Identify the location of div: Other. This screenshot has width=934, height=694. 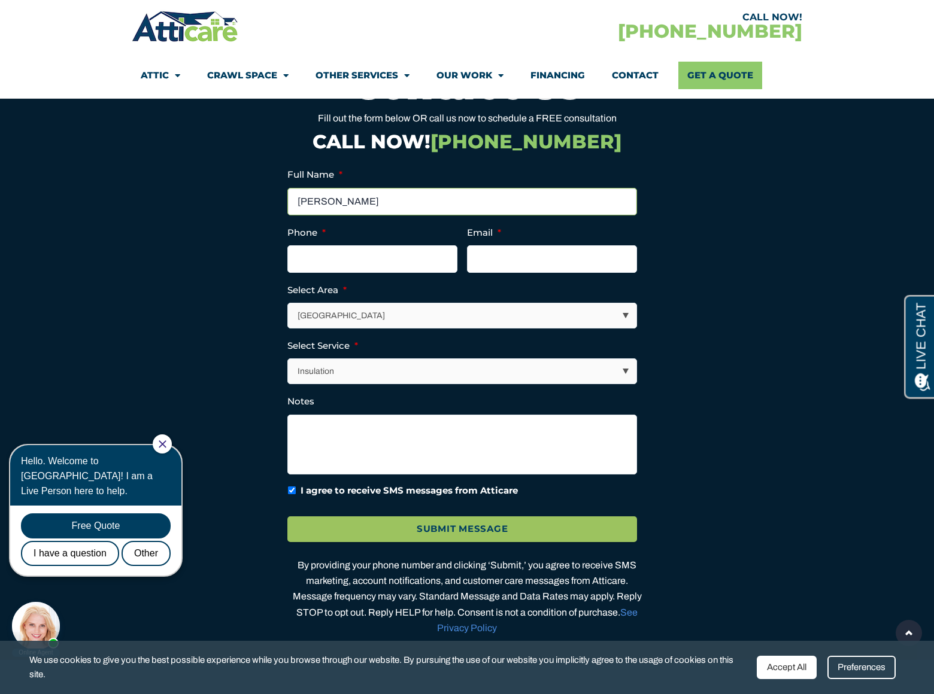
(140, 120).